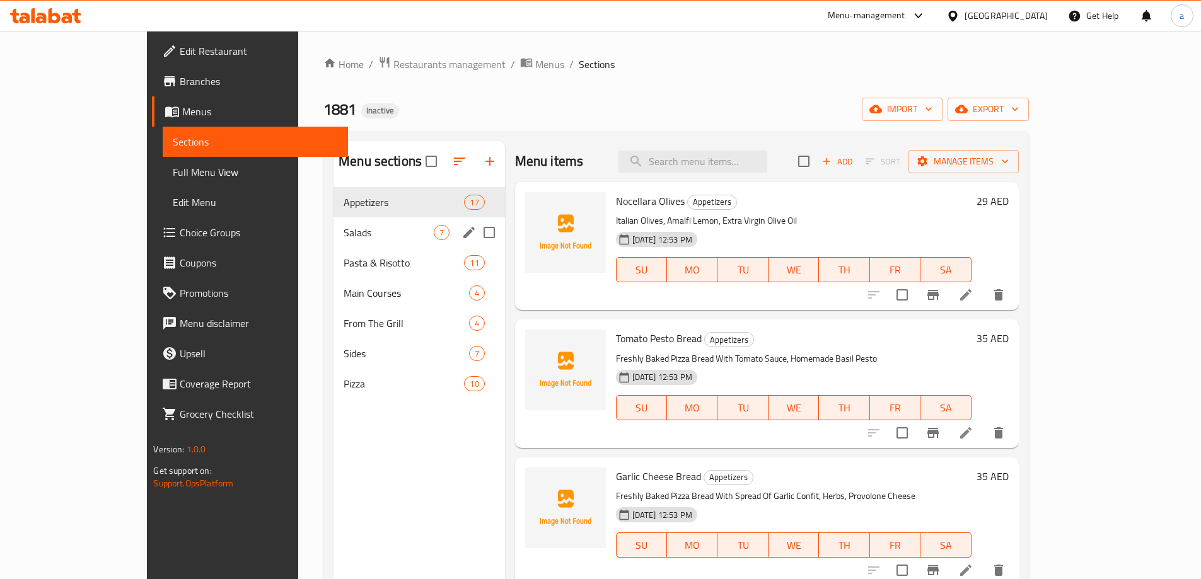 This screenshot has width=1201, height=579. I want to click on input: search, so click(693, 161).